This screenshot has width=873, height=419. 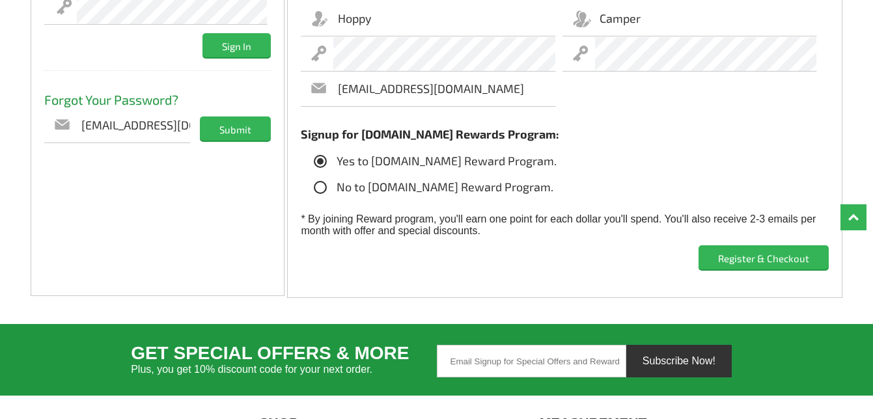 What do you see at coordinates (763, 257) in the screenshot?
I see `input: Register & Checkout` at bounding box center [763, 257].